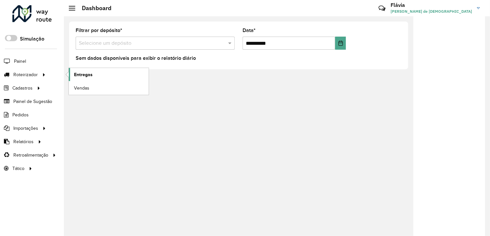  I want to click on span: Cadastros, so click(23, 88).